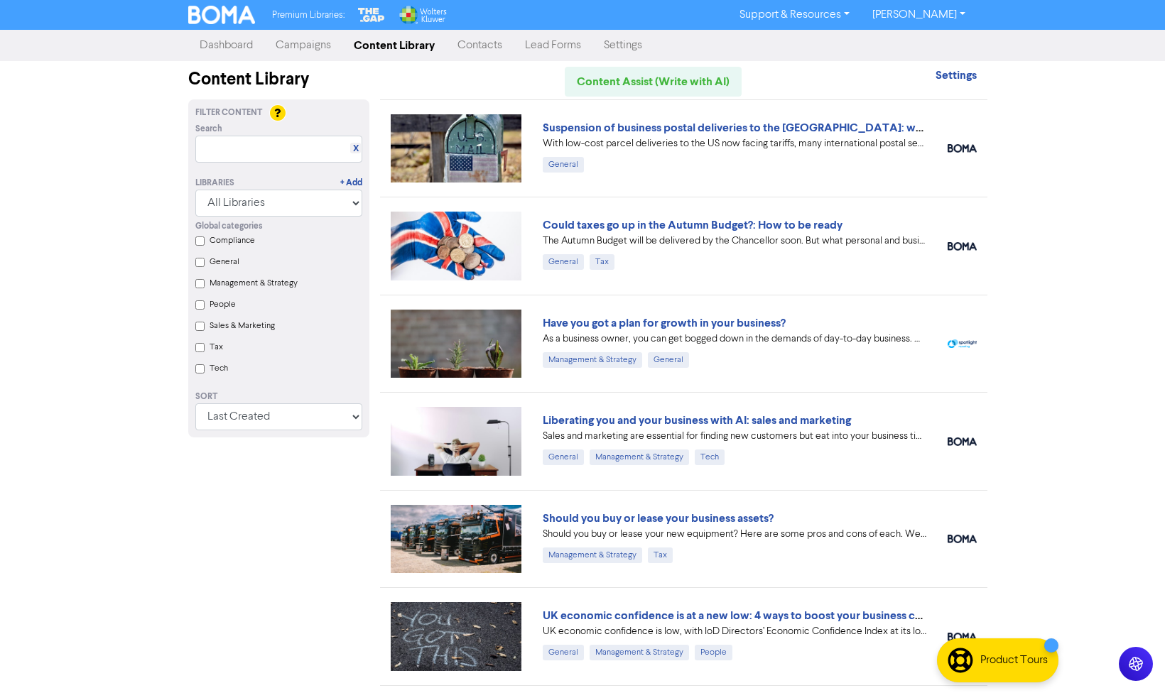 The image size is (1165, 693). Describe the element at coordinates (394, 45) in the screenshot. I see `a: Content Library` at that location.